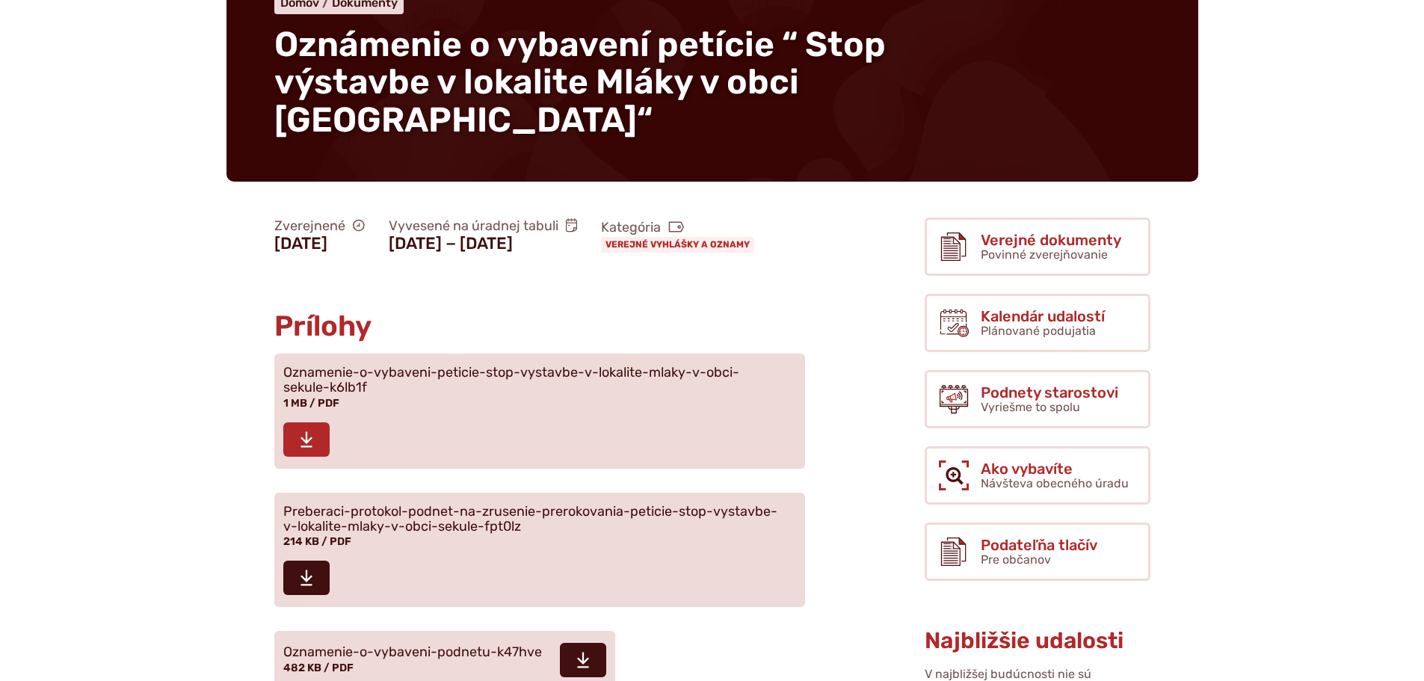 The height and width of the screenshot is (681, 1424). Describe the element at coordinates (680, 227) in the screenshot. I see `span: Kategória` at that location.